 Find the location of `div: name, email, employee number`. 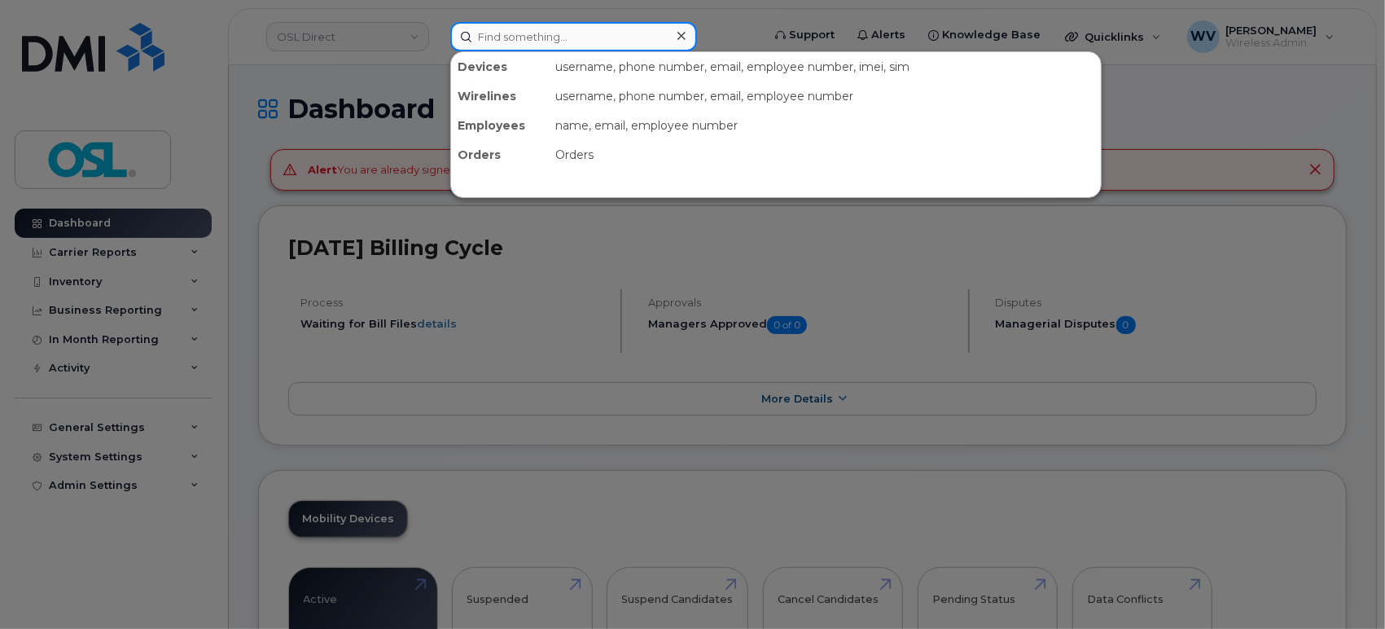

div: name, email, employee number is located at coordinates (825, 125).